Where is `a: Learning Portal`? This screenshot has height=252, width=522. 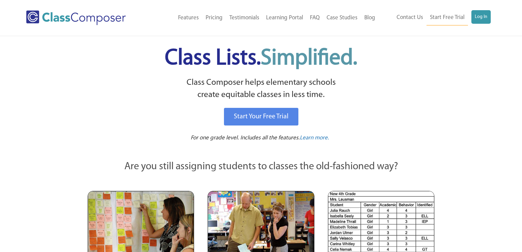 a: Learning Portal is located at coordinates (284, 18).